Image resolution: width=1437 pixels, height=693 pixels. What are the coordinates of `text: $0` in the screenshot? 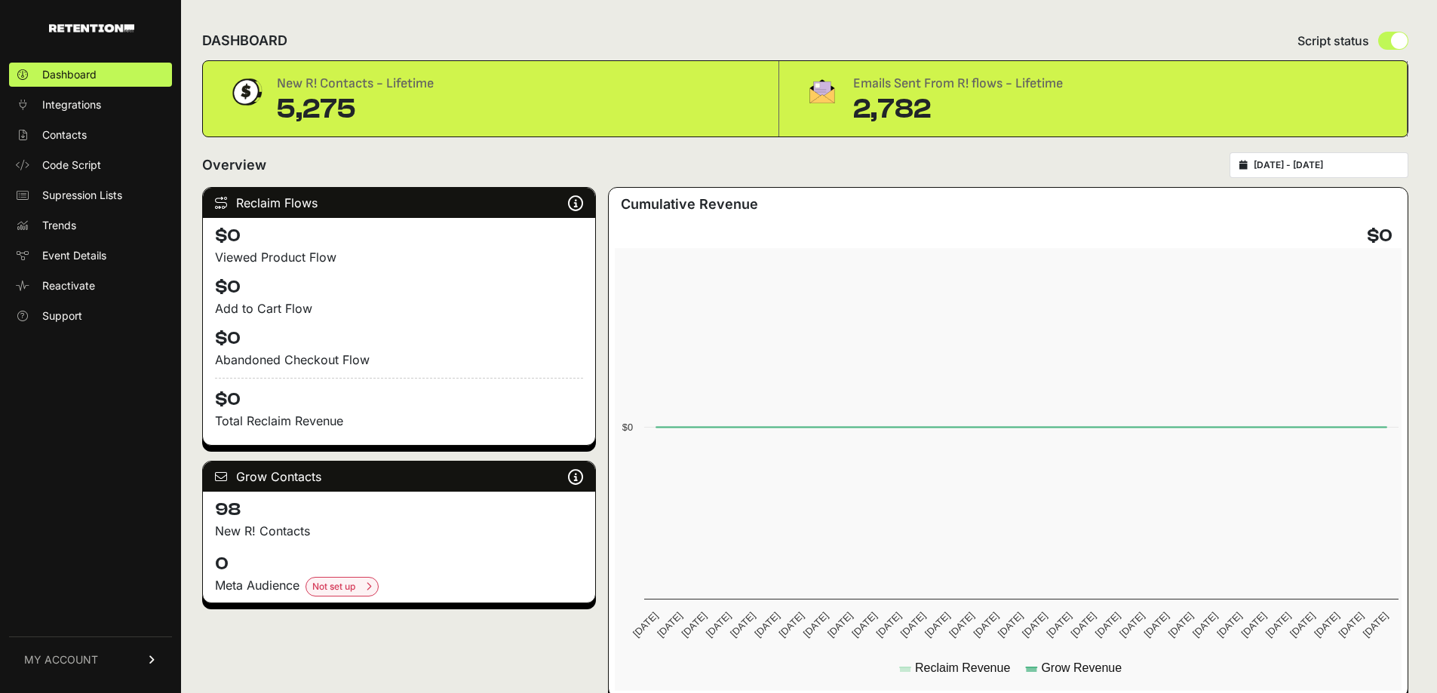 It's located at (627, 427).